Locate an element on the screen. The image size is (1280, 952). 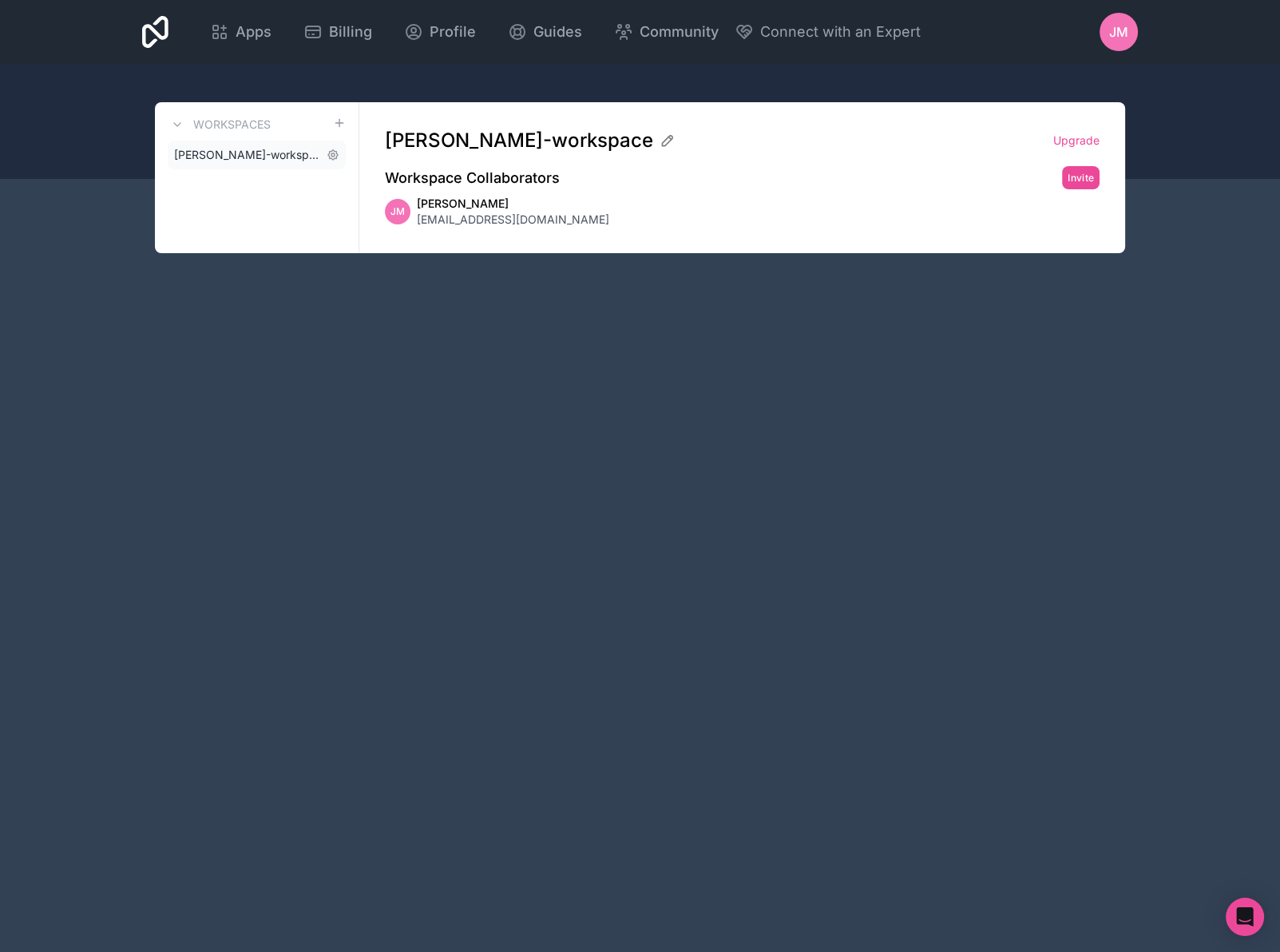
a: Invite is located at coordinates (1081, 177).